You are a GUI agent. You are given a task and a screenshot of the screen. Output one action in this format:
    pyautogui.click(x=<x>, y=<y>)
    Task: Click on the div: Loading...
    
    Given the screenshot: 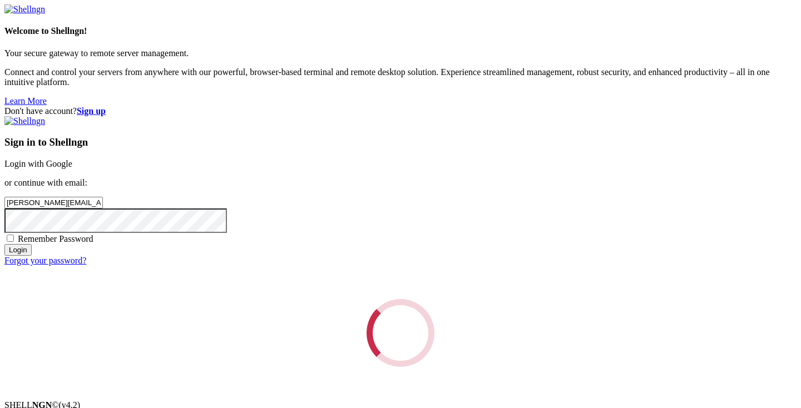 What is the action you would take?
    pyautogui.click(x=401, y=333)
    